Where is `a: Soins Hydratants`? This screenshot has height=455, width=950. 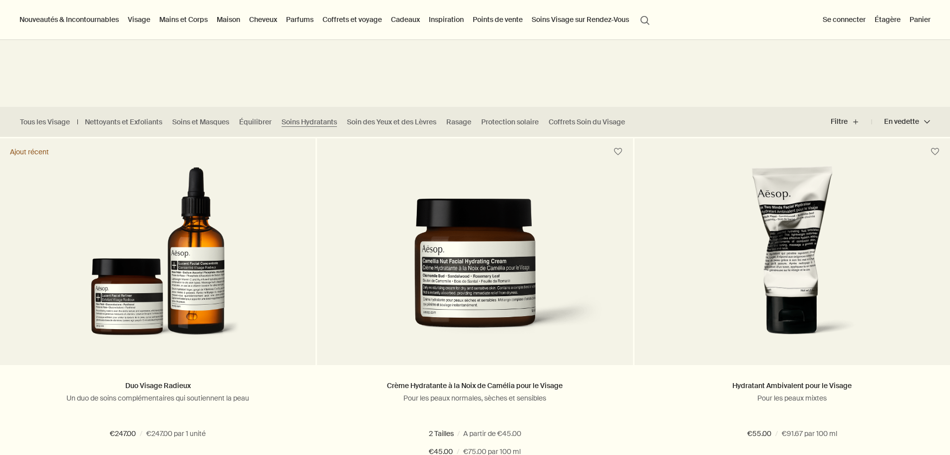
a: Soins Hydratants is located at coordinates (309, 122).